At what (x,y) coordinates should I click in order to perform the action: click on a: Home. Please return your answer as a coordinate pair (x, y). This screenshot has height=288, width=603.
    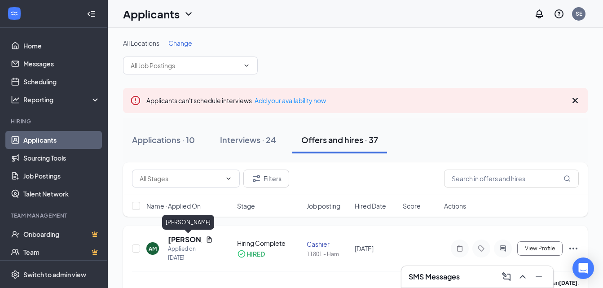
    Looking at the image, I should click on (61, 46).